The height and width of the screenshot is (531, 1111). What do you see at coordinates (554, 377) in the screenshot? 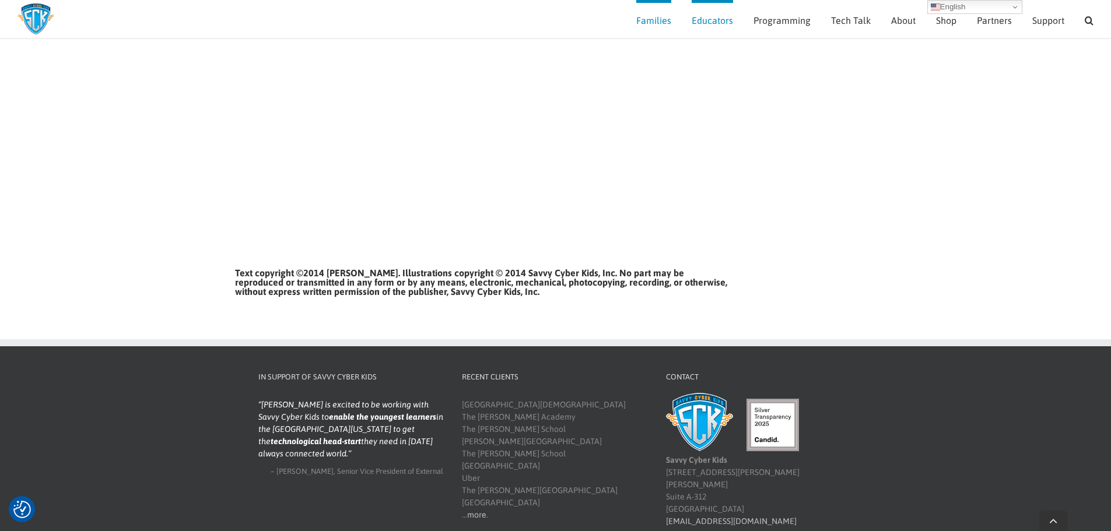
I see `h4: Recent Clients` at bounding box center [554, 377].